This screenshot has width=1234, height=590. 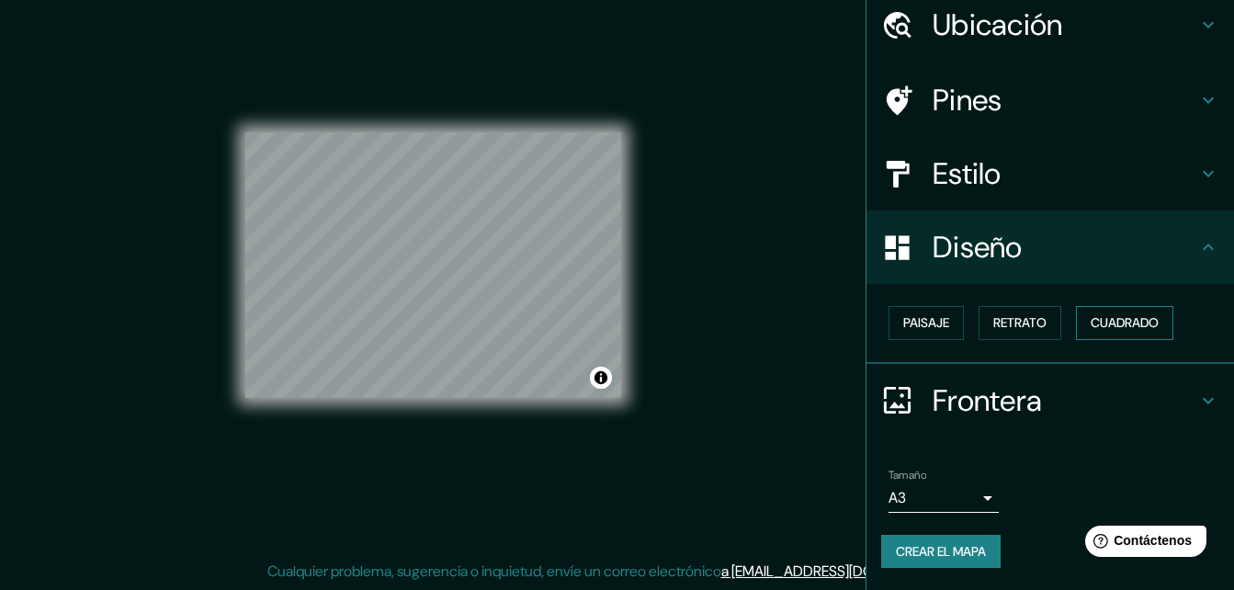 I want to click on button: Crear el mapa, so click(x=941, y=551).